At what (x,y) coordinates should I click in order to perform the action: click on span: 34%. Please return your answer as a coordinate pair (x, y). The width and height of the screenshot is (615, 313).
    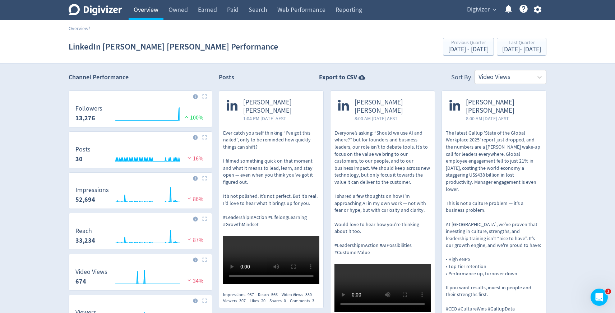
    Looking at the image, I should click on (194, 281).